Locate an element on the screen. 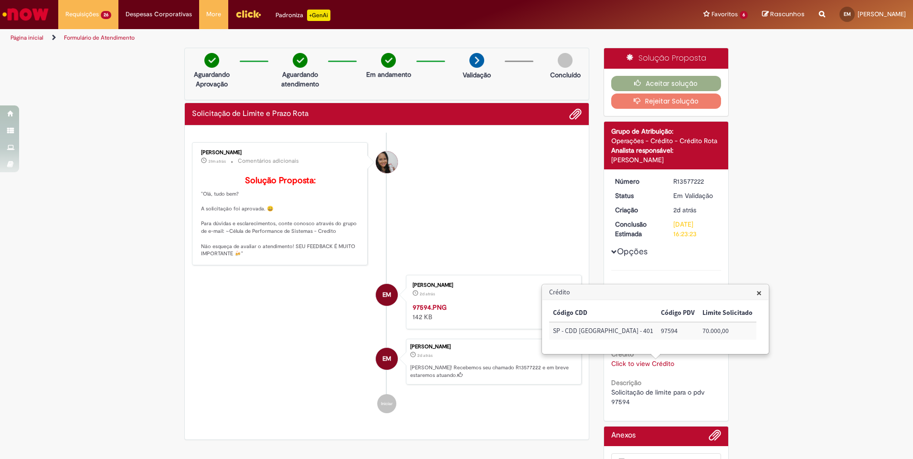 The width and height of the screenshot is (913, 459). h2: Anexos is located at coordinates (623, 436).